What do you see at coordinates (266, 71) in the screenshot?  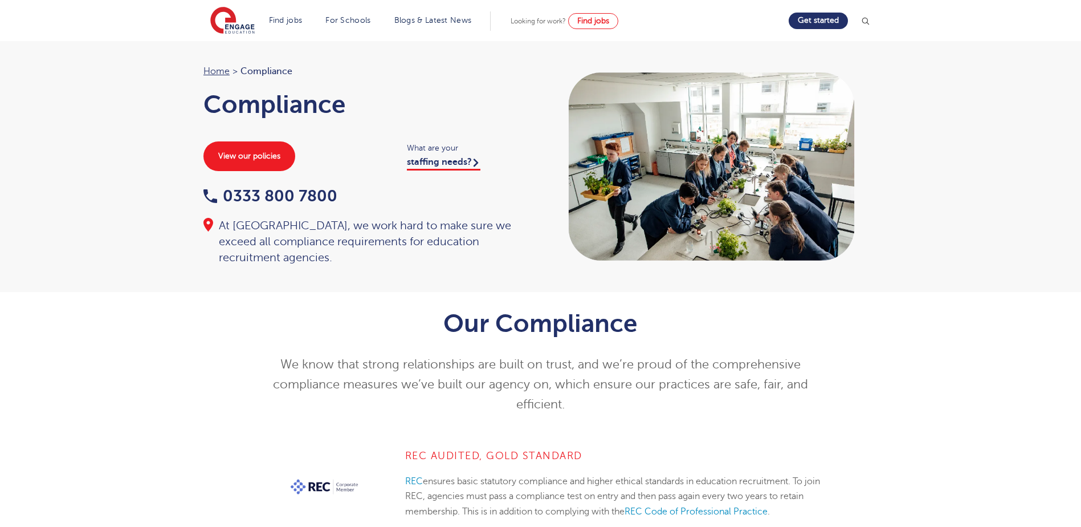 I see `span: Compliance` at bounding box center [266, 71].